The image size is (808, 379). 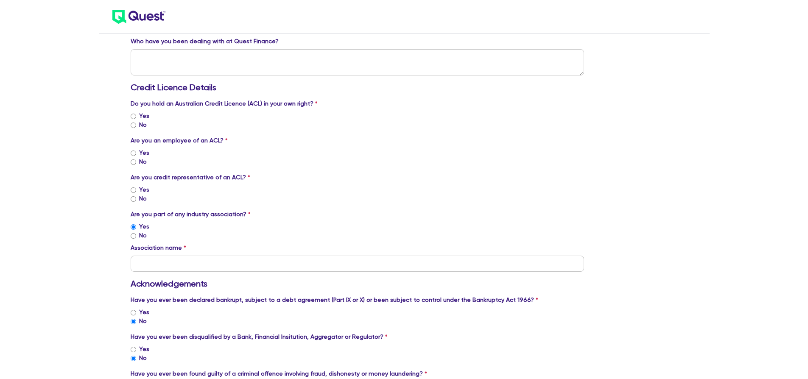 I want to click on label: Who have you been dealing with at Quest Finance?, so click(x=204, y=41).